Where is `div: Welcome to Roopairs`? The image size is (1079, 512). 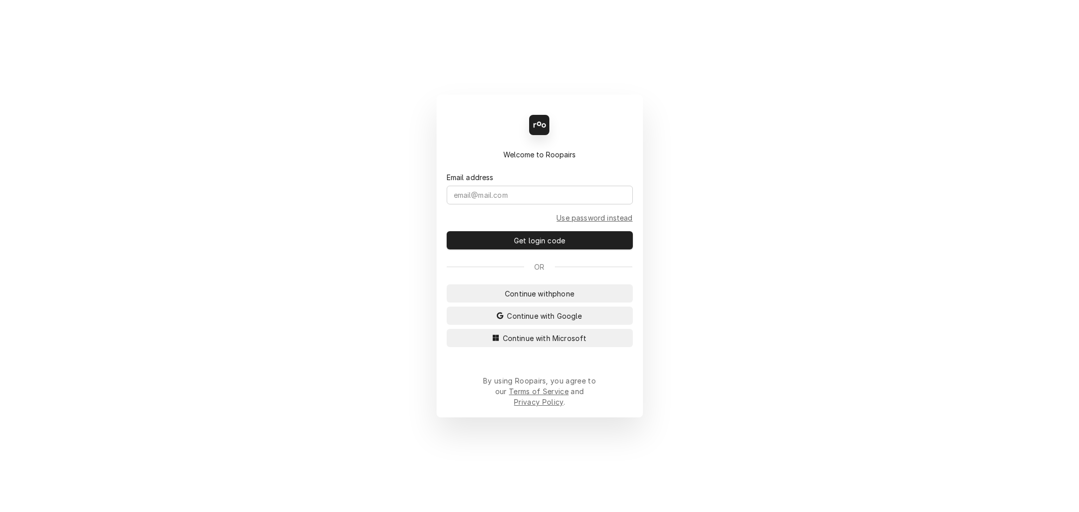 div: Welcome to Roopairs is located at coordinates (540, 154).